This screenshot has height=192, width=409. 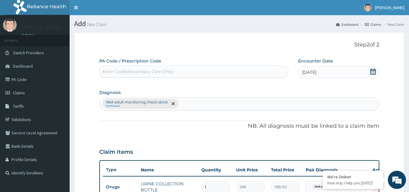 What do you see at coordinates (19, 93) in the screenshot?
I see `span: Claims` at bounding box center [19, 93].